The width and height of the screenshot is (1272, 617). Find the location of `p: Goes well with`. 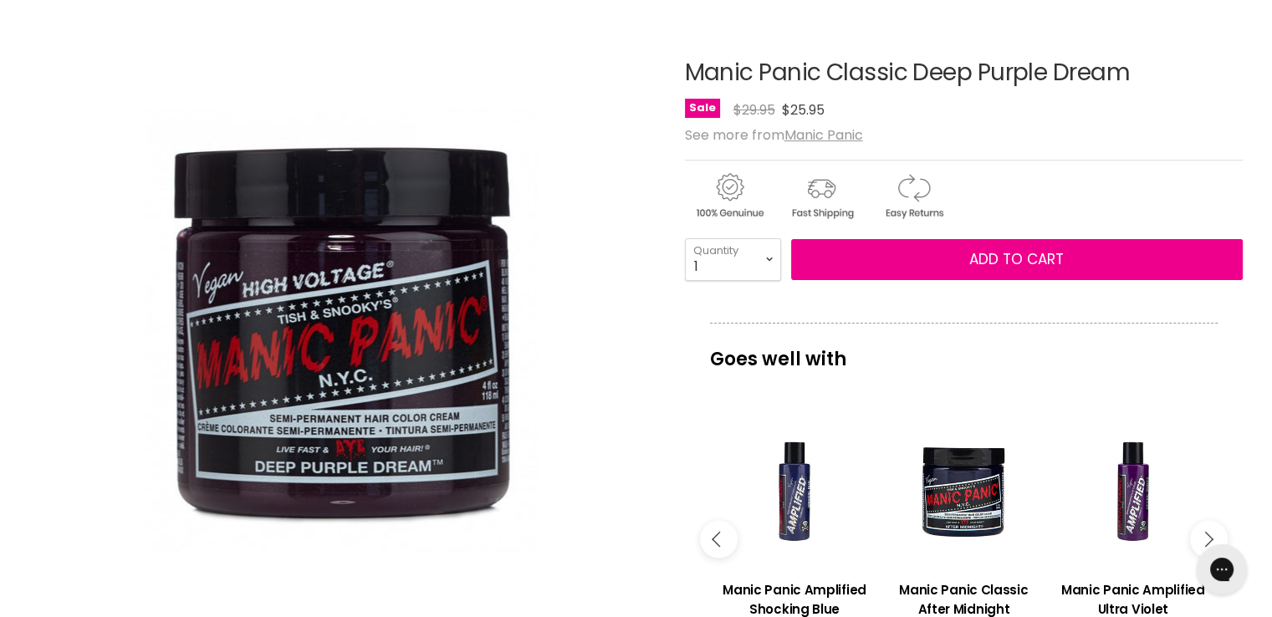

p: Goes well with is located at coordinates (964, 350).